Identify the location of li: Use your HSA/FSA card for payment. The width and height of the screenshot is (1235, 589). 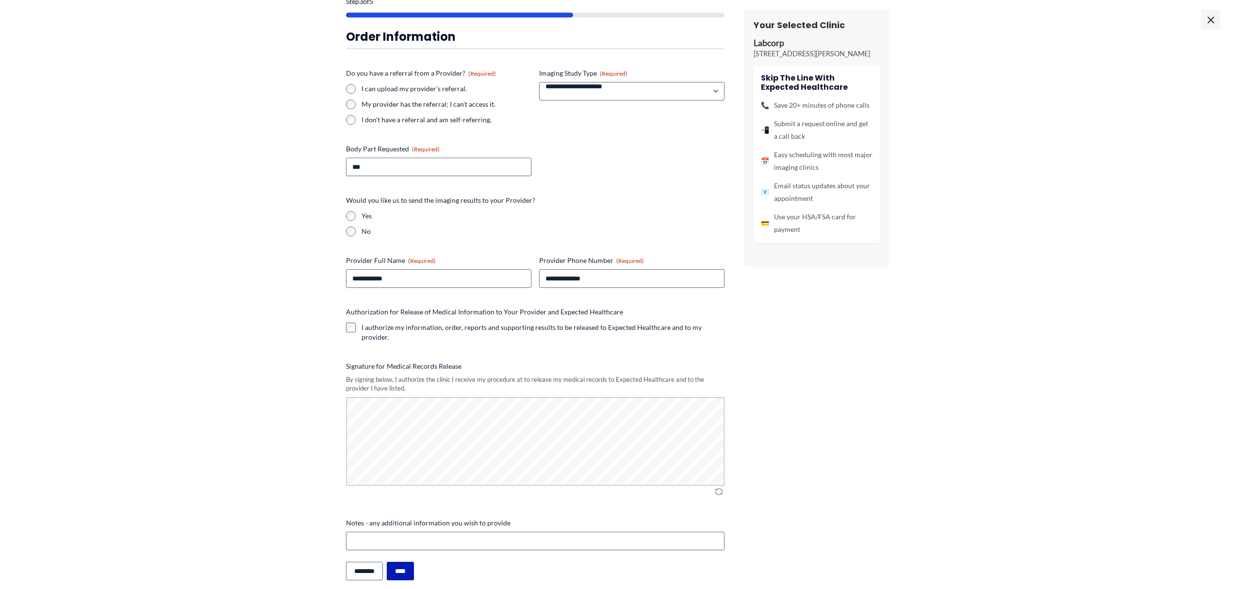
(817, 223).